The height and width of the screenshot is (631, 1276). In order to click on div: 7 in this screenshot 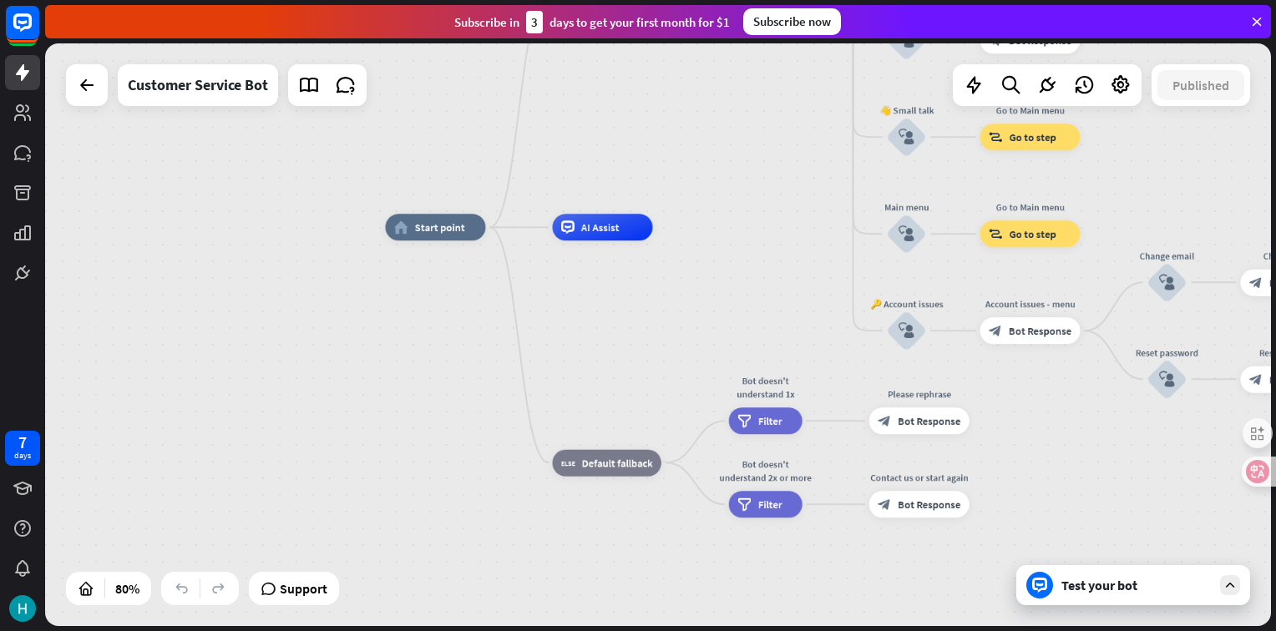, I will do `click(23, 443)`.